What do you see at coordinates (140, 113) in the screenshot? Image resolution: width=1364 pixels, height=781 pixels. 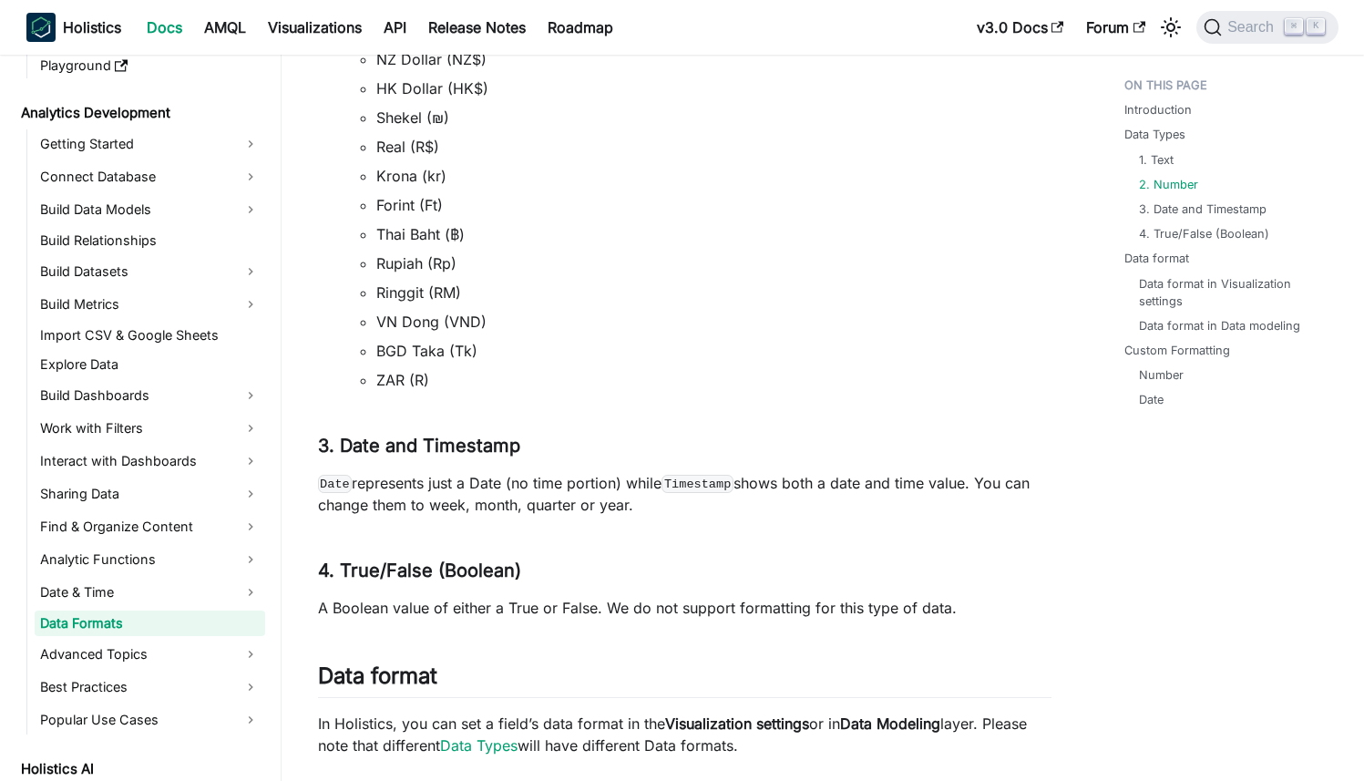 I see `a: Analytics Development` at bounding box center [140, 113].